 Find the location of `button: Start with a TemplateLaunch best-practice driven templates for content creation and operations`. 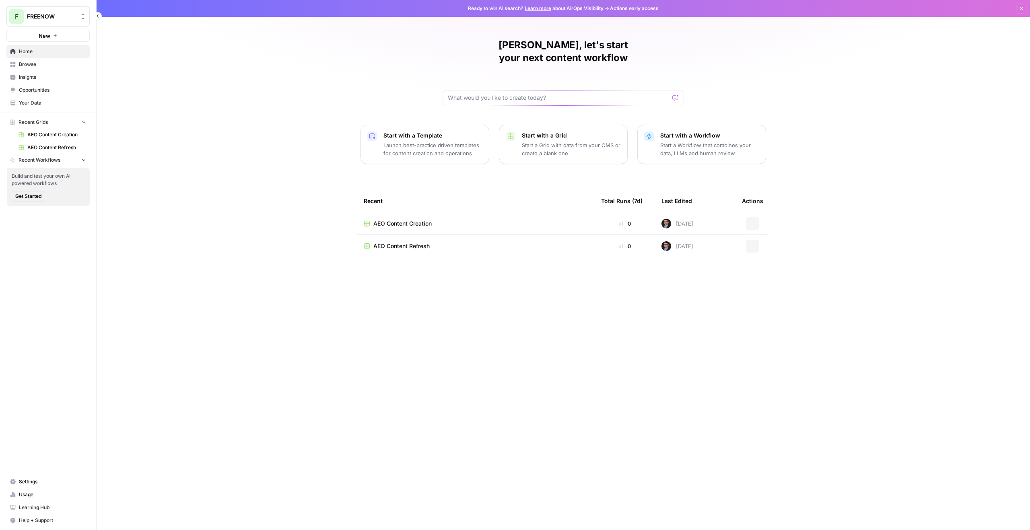

button: Start with a TemplateLaunch best-practice driven templates for content creation and operations is located at coordinates (425, 144).